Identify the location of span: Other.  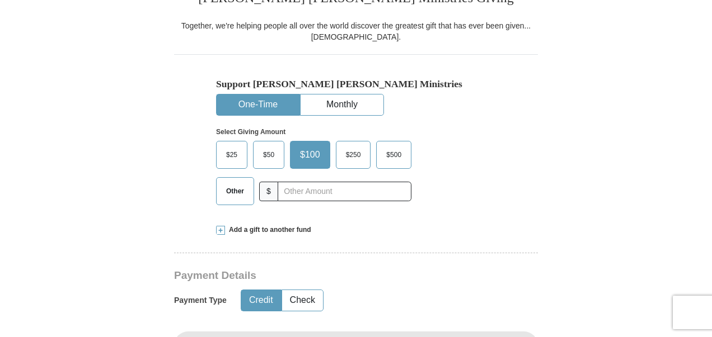
(235, 191).